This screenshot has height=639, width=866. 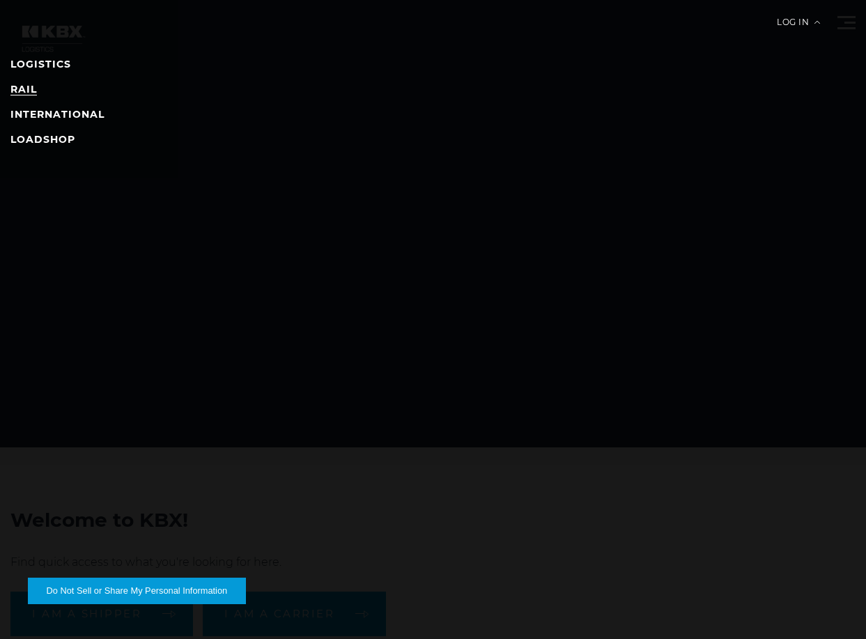 What do you see at coordinates (57, 114) in the screenshot?
I see `a: INTERNATIONAL` at bounding box center [57, 114].